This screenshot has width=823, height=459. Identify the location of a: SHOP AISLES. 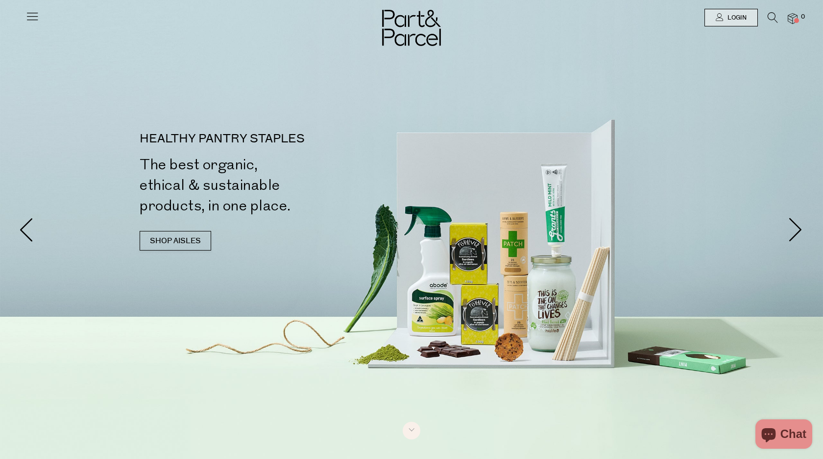
(175, 241).